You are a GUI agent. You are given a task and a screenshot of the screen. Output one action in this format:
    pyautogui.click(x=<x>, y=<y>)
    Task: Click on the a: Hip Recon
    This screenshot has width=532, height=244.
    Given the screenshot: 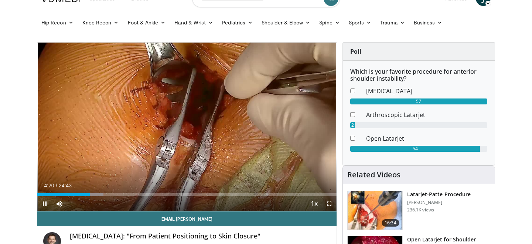 What is the action you would take?
    pyautogui.click(x=57, y=23)
    